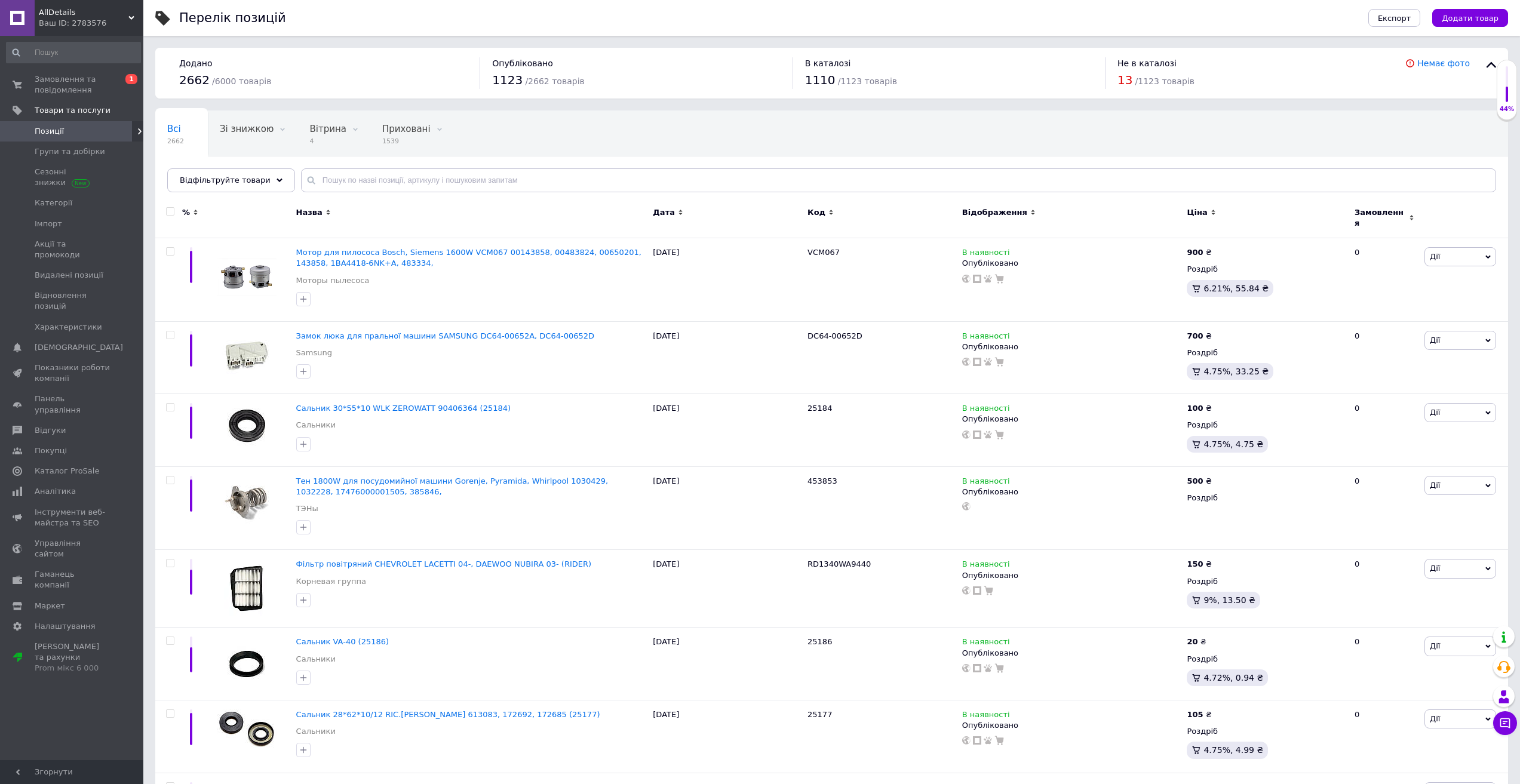  I want to click on b: 900, so click(1194, 252).